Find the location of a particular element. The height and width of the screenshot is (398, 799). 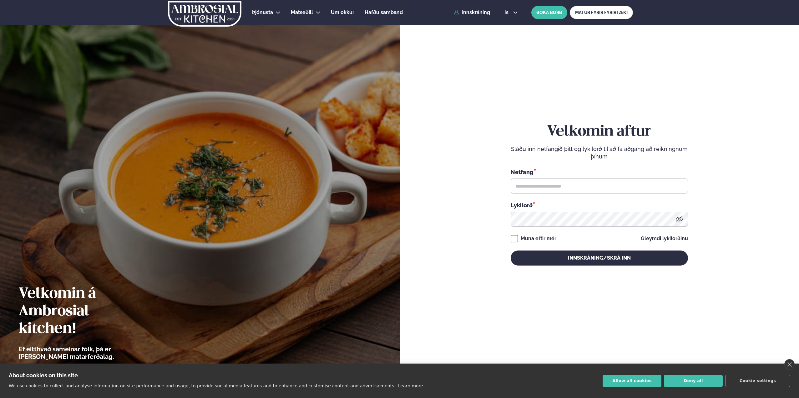

button: Innskráning/Skrá inn is located at coordinates (599, 258).